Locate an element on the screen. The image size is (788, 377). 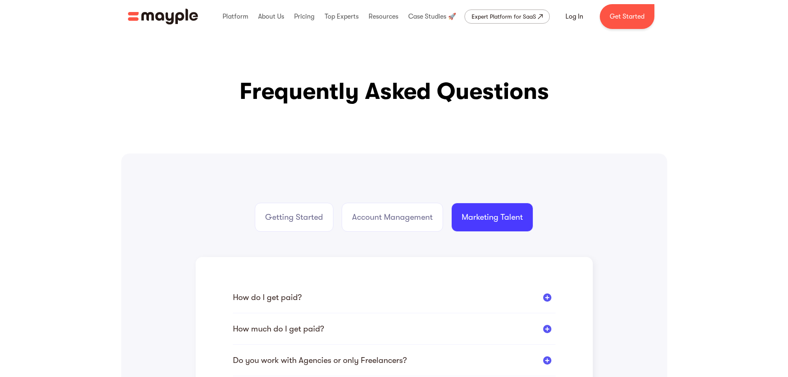
div: About Us is located at coordinates (271, 17).